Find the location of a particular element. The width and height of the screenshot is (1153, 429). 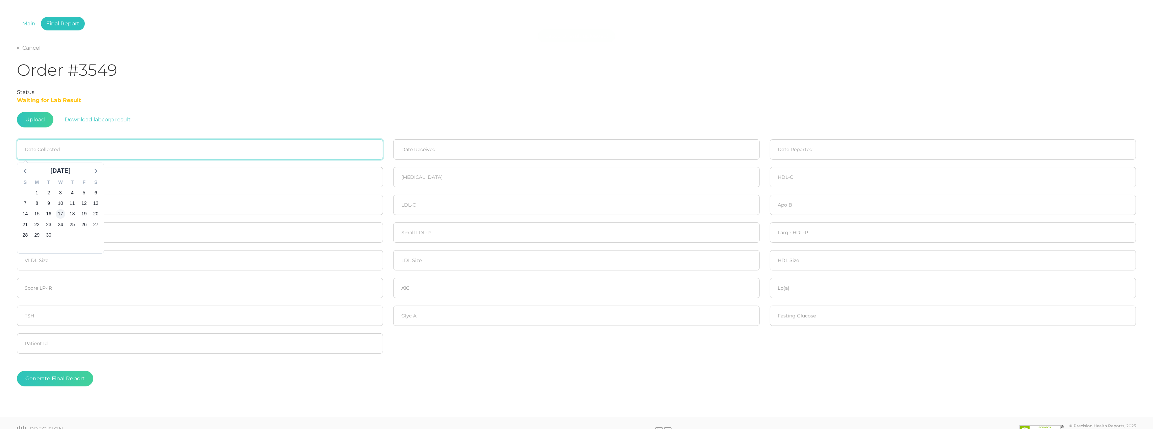

span: Sunday, September 28, 2025 is located at coordinates (25, 235).